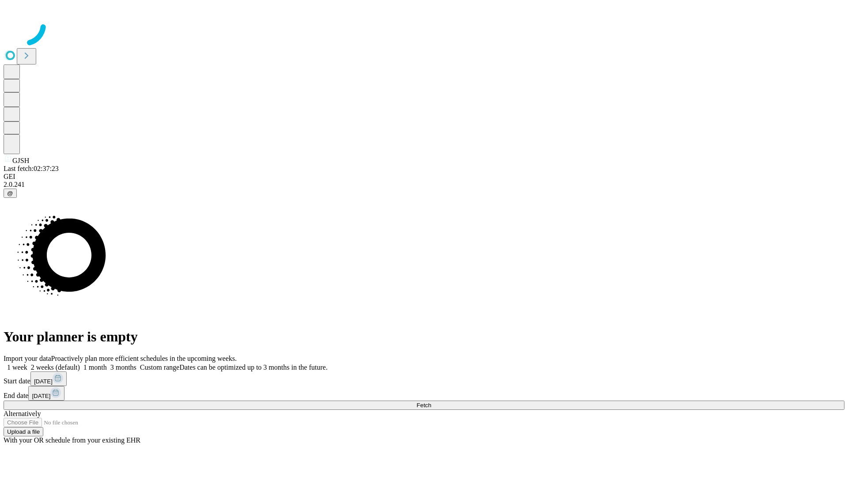 Image resolution: width=848 pixels, height=477 pixels. What do you see at coordinates (423, 405) in the screenshot?
I see `span: Fetch` at bounding box center [423, 405].